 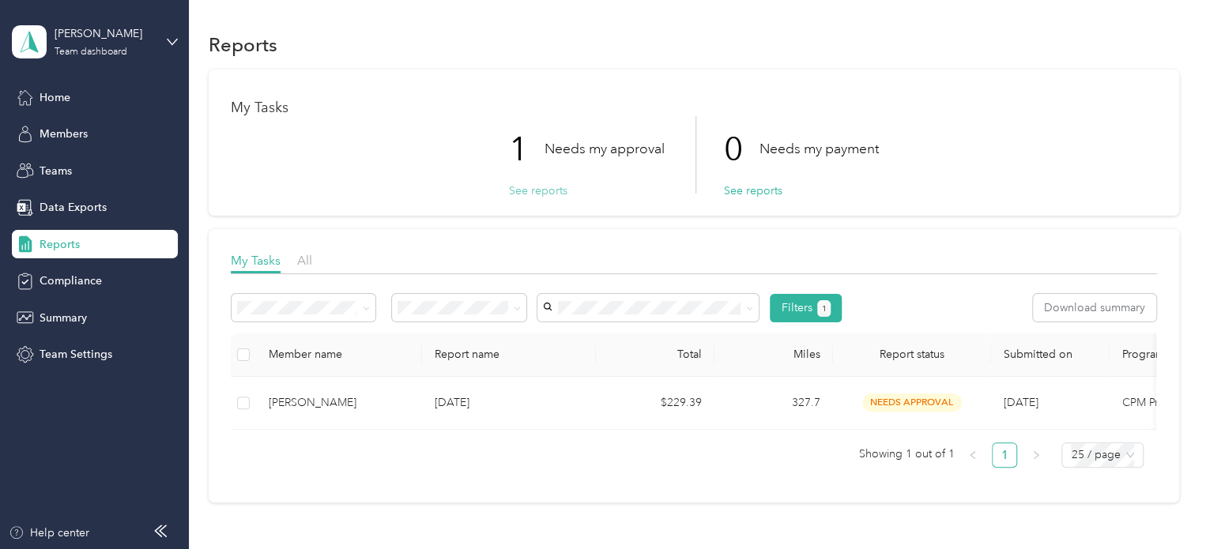 I want to click on span: Home, so click(x=55, y=97).